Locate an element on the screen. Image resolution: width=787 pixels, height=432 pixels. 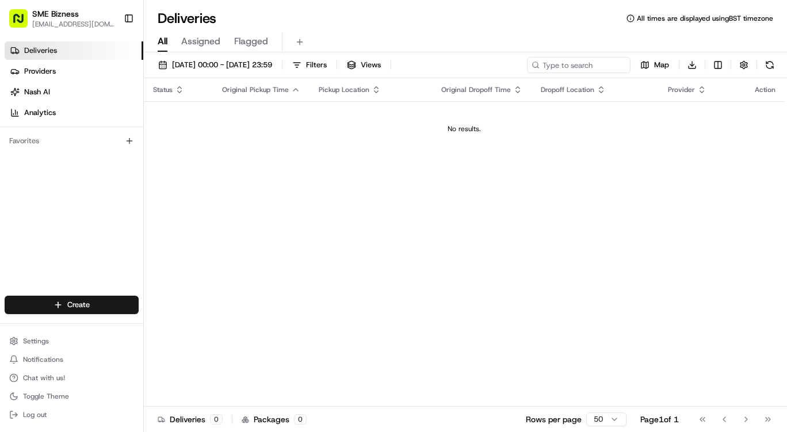
span: Provider is located at coordinates (681, 90).